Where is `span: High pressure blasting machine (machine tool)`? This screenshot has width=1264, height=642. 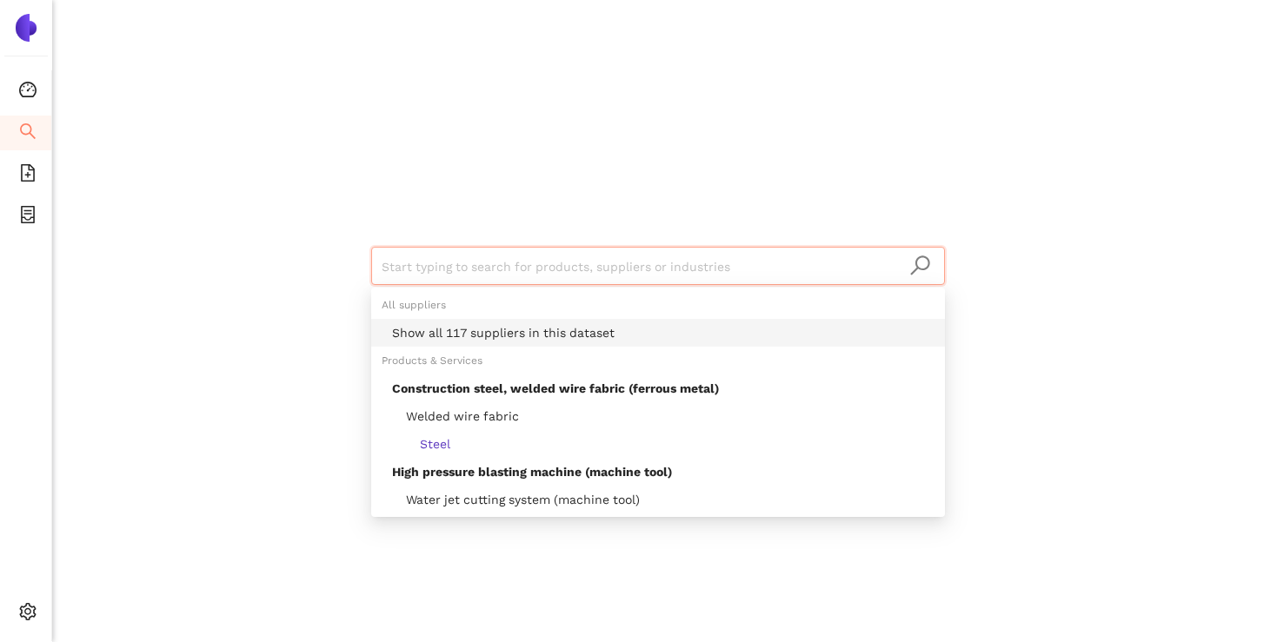 span: High pressure blasting machine (machine tool) is located at coordinates (532, 472).